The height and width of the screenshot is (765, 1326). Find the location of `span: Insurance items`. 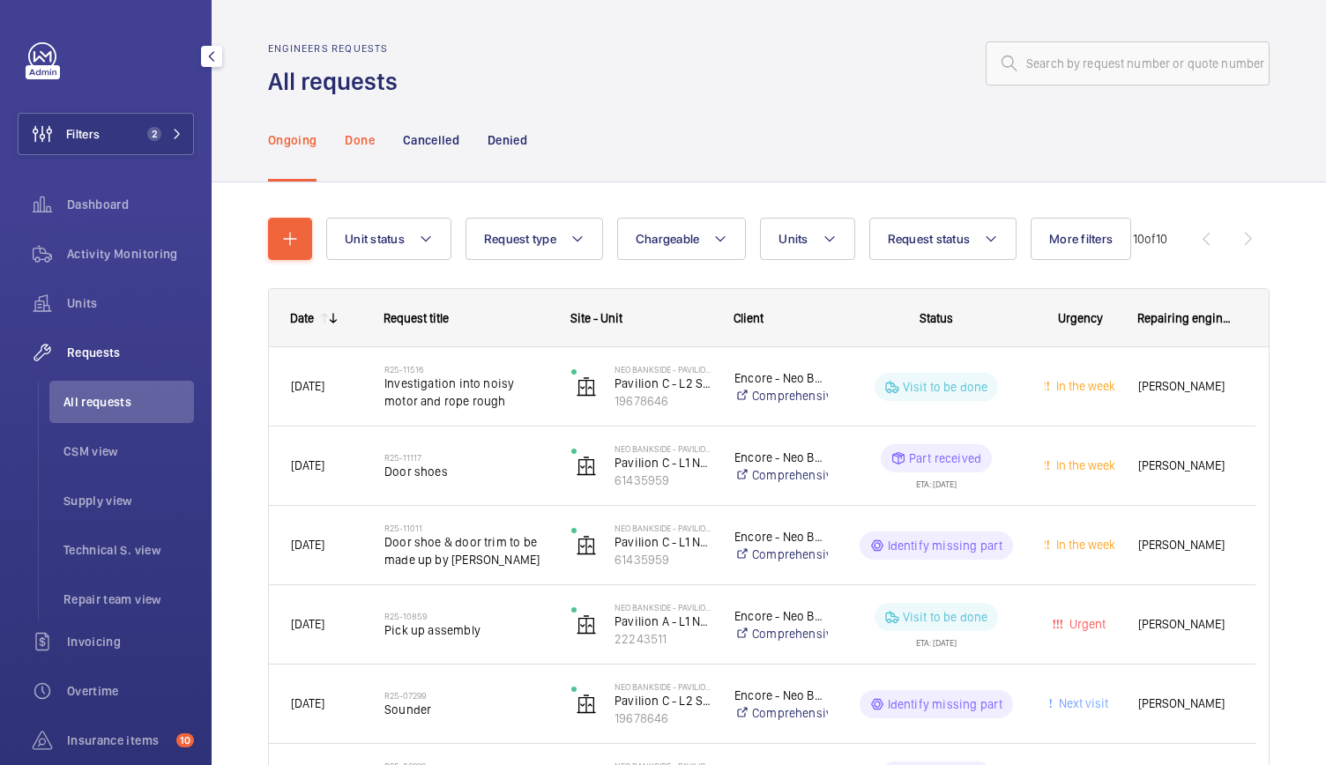

span: Insurance items is located at coordinates (118, 741).